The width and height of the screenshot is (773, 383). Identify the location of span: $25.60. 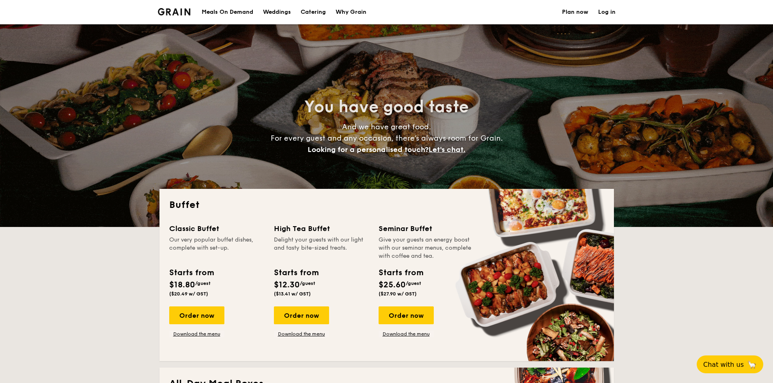
(392, 285).